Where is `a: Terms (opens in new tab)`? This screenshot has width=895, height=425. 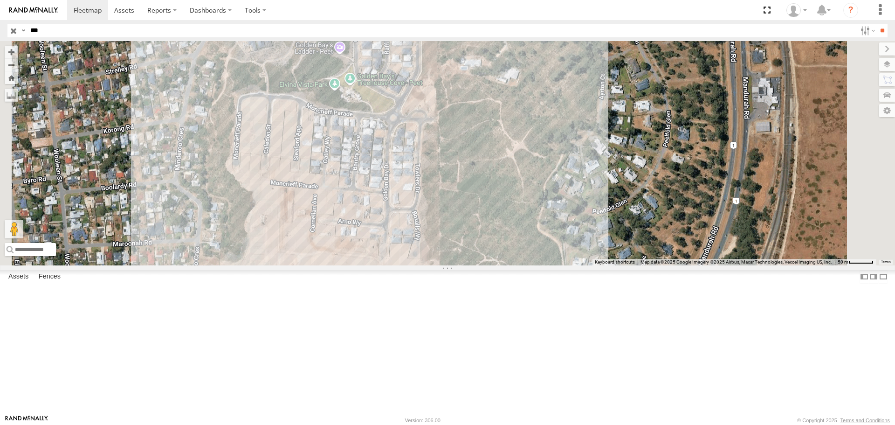
a: Terms (opens in new tab) is located at coordinates (886, 262).